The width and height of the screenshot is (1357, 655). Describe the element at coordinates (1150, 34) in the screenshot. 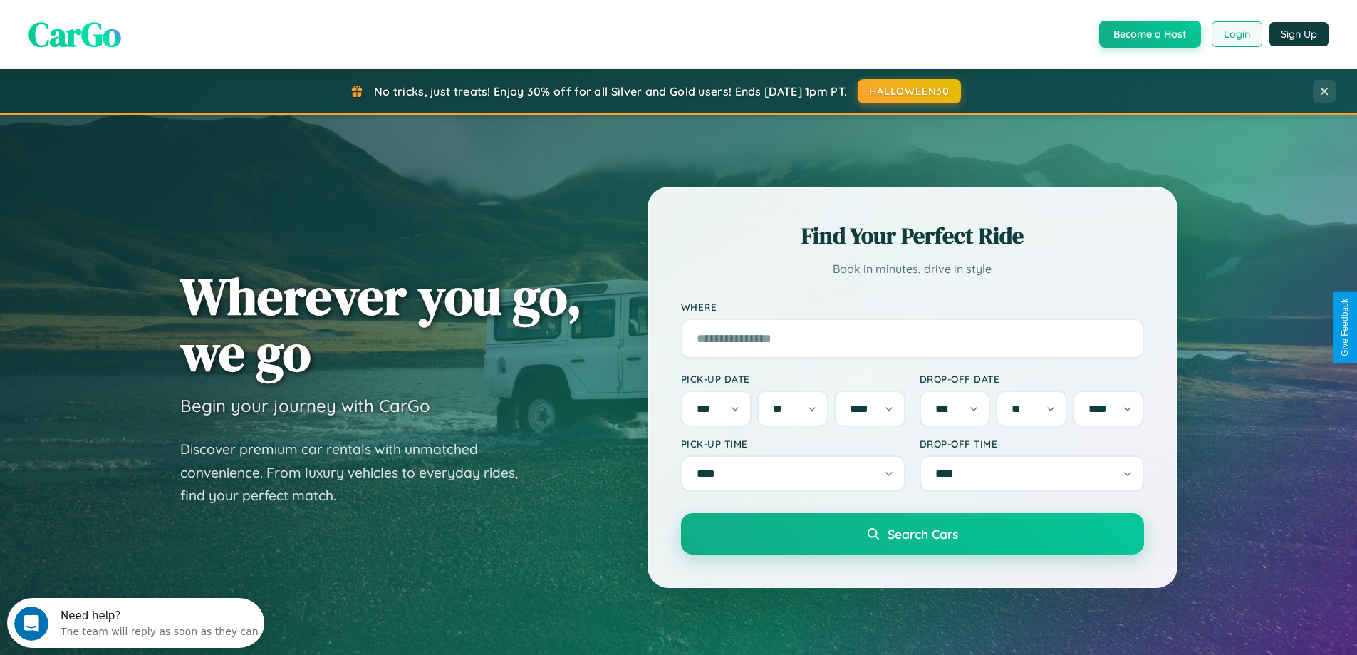

I see `button: Become a Host` at that location.